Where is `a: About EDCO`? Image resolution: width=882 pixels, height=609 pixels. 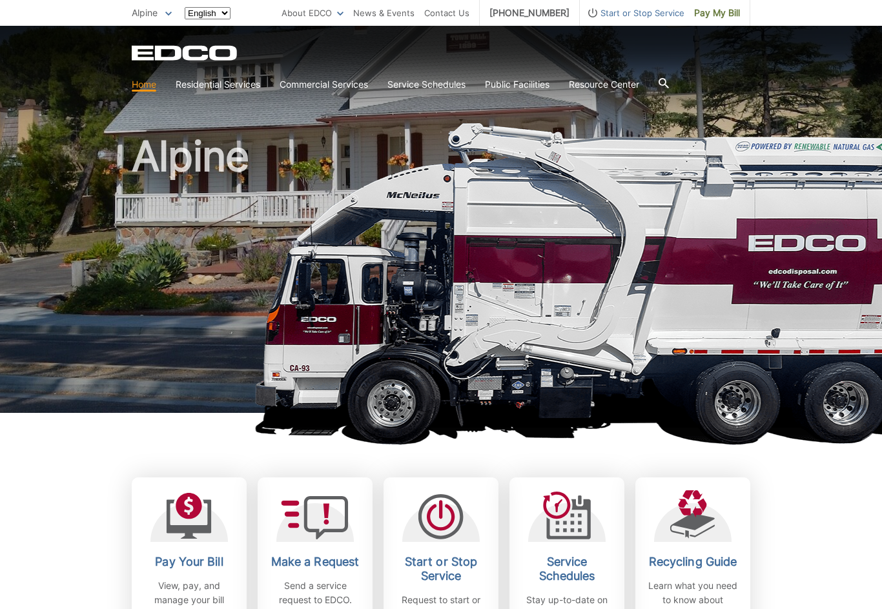 a: About EDCO is located at coordinates (312, 13).